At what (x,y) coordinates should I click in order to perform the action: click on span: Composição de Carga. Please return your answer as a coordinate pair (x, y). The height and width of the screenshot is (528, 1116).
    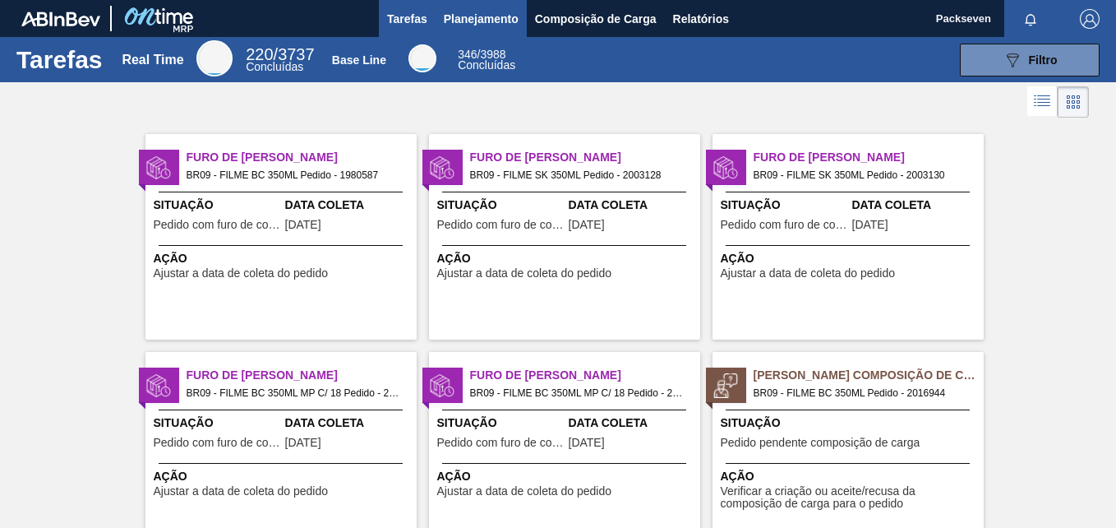
    Looking at the image, I should click on (596, 19).